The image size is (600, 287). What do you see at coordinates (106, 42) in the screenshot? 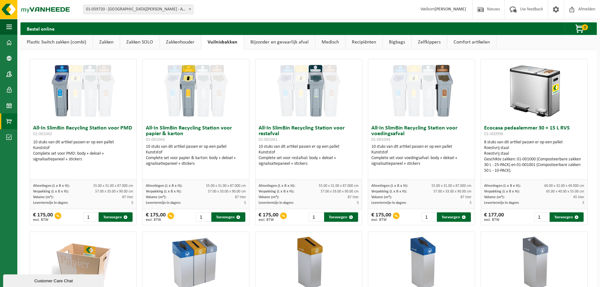
I see `a: Zakken` at bounding box center [106, 42].